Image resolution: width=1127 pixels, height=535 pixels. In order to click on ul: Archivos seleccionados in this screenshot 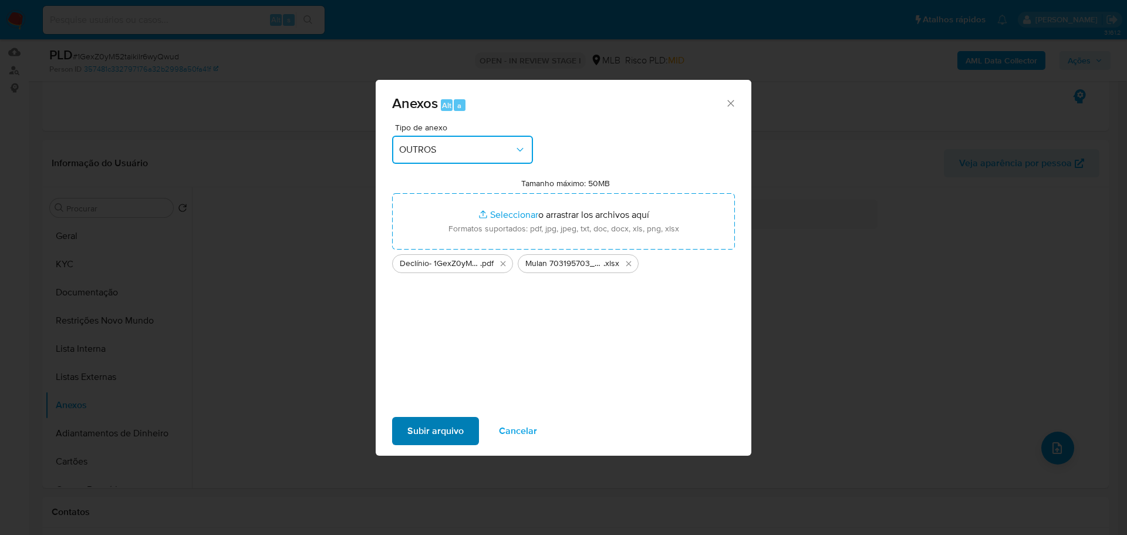, I will do `click(564, 261)`.